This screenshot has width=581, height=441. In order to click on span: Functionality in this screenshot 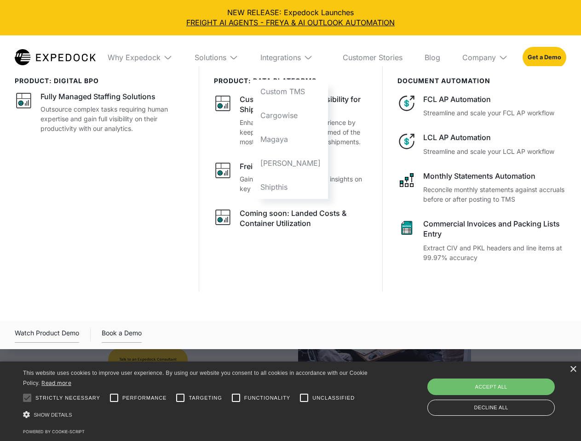, I will do `click(267, 398)`.